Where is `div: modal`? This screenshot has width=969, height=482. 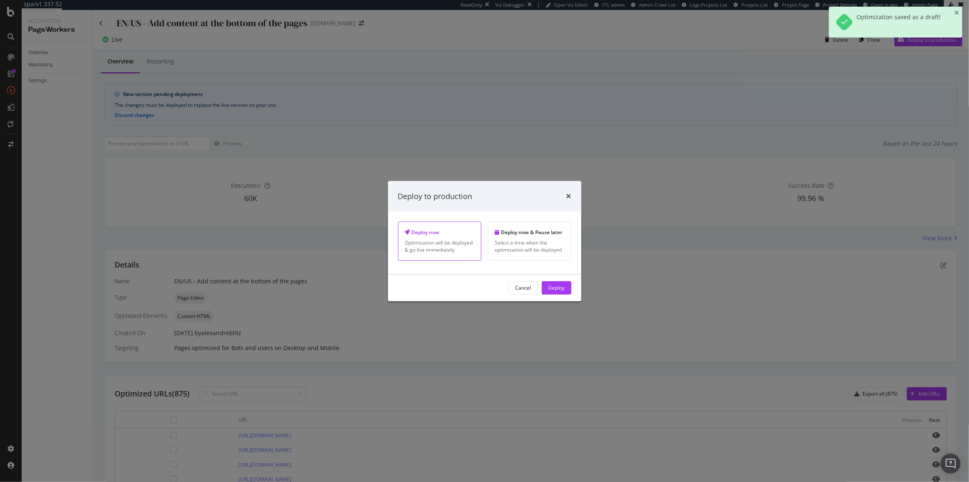 div: modal is located at coordinates (485, 241).